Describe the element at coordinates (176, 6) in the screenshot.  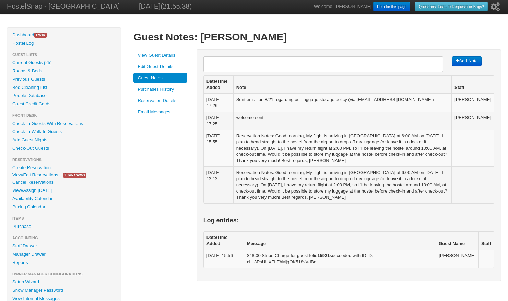
I see `span: (21:55:38)` at that location.